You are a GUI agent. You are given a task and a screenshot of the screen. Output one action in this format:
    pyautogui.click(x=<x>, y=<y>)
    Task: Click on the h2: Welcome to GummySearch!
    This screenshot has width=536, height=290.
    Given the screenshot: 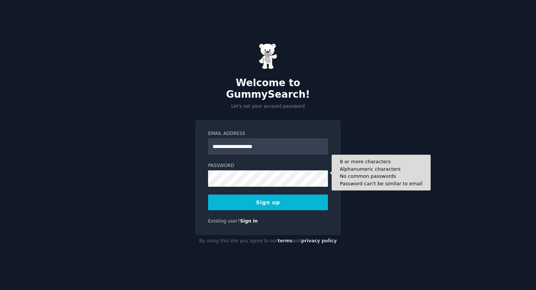 What is the action you would take?
    pyautogui.click(x=268, y=89)
    